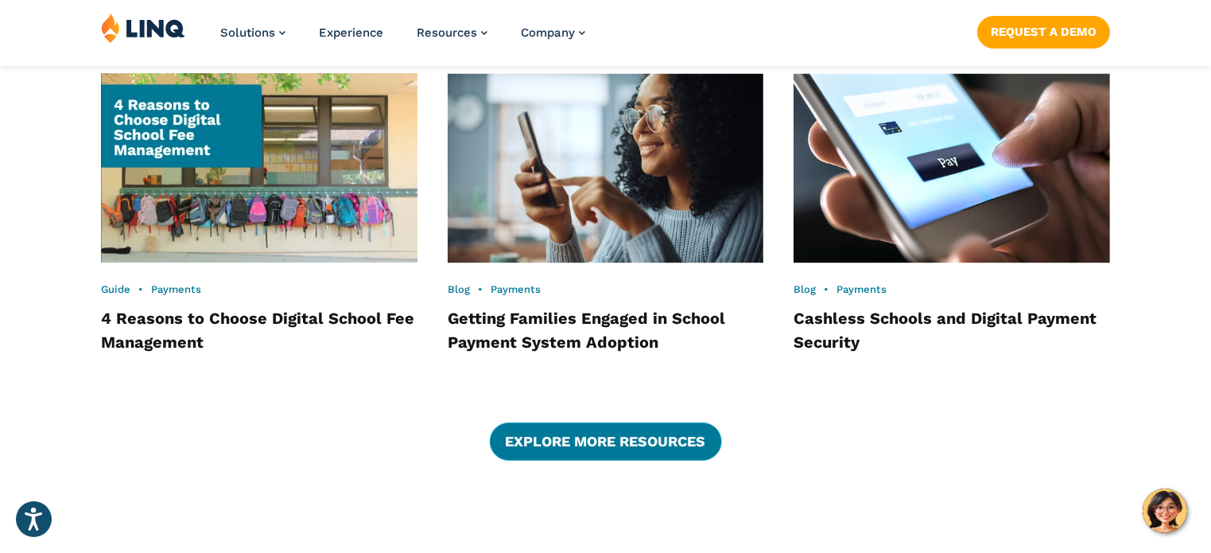 Image resolution: width=1211 pixels, height=553 pixels. What do you see at coordinates (143, 28) in the screenshot?
I see `img: LINQ | K‑12 Software` at bounding box center [143, 28].